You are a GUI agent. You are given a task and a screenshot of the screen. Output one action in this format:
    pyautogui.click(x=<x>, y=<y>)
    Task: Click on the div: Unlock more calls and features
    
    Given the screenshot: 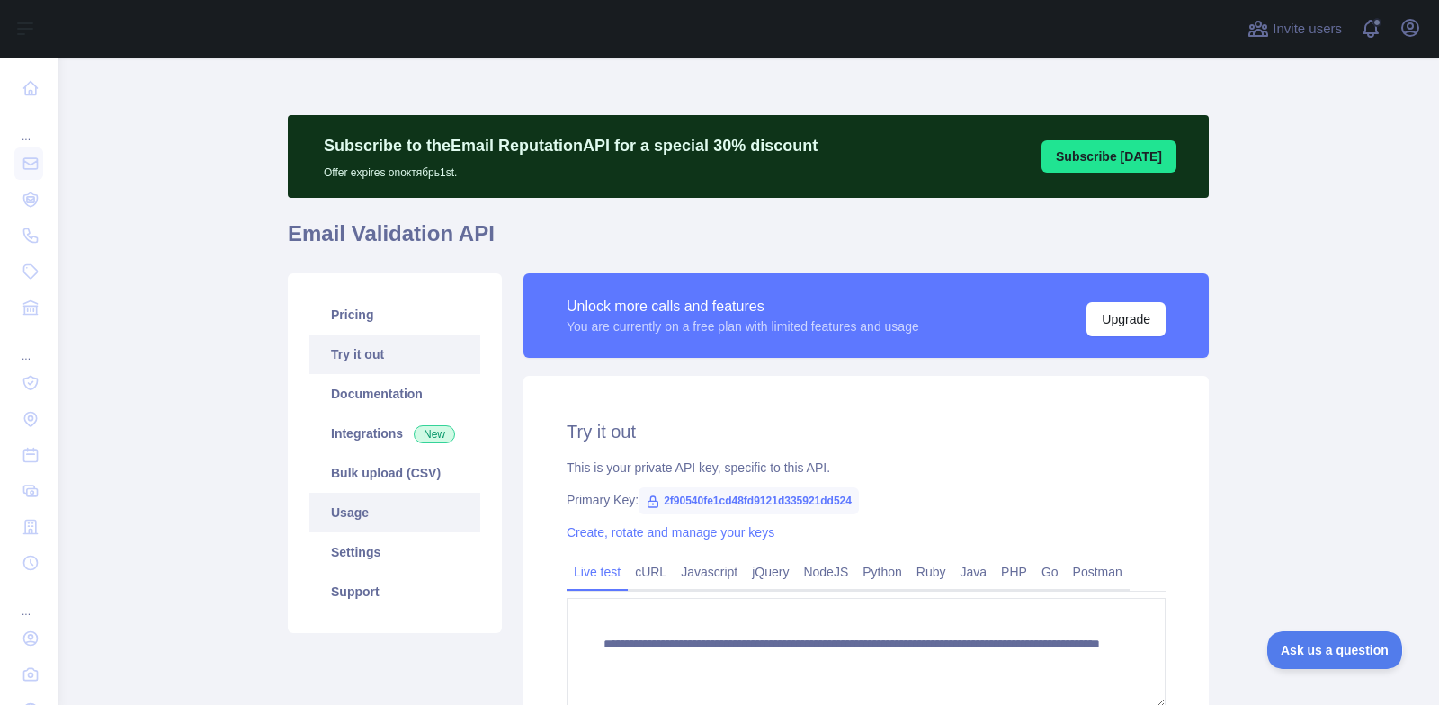 What is the action you would take?
    pyautogui.click(x=743, y=307)
    